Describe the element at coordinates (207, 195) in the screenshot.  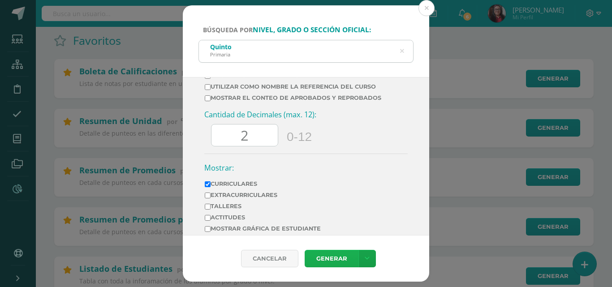
I see `input: Extracurriculares` at that location.